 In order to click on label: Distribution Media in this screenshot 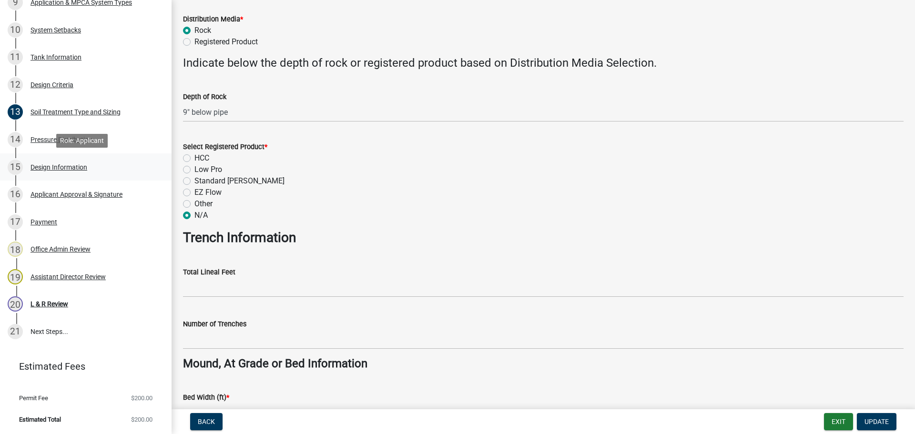, I will do `click(213, 20)`.